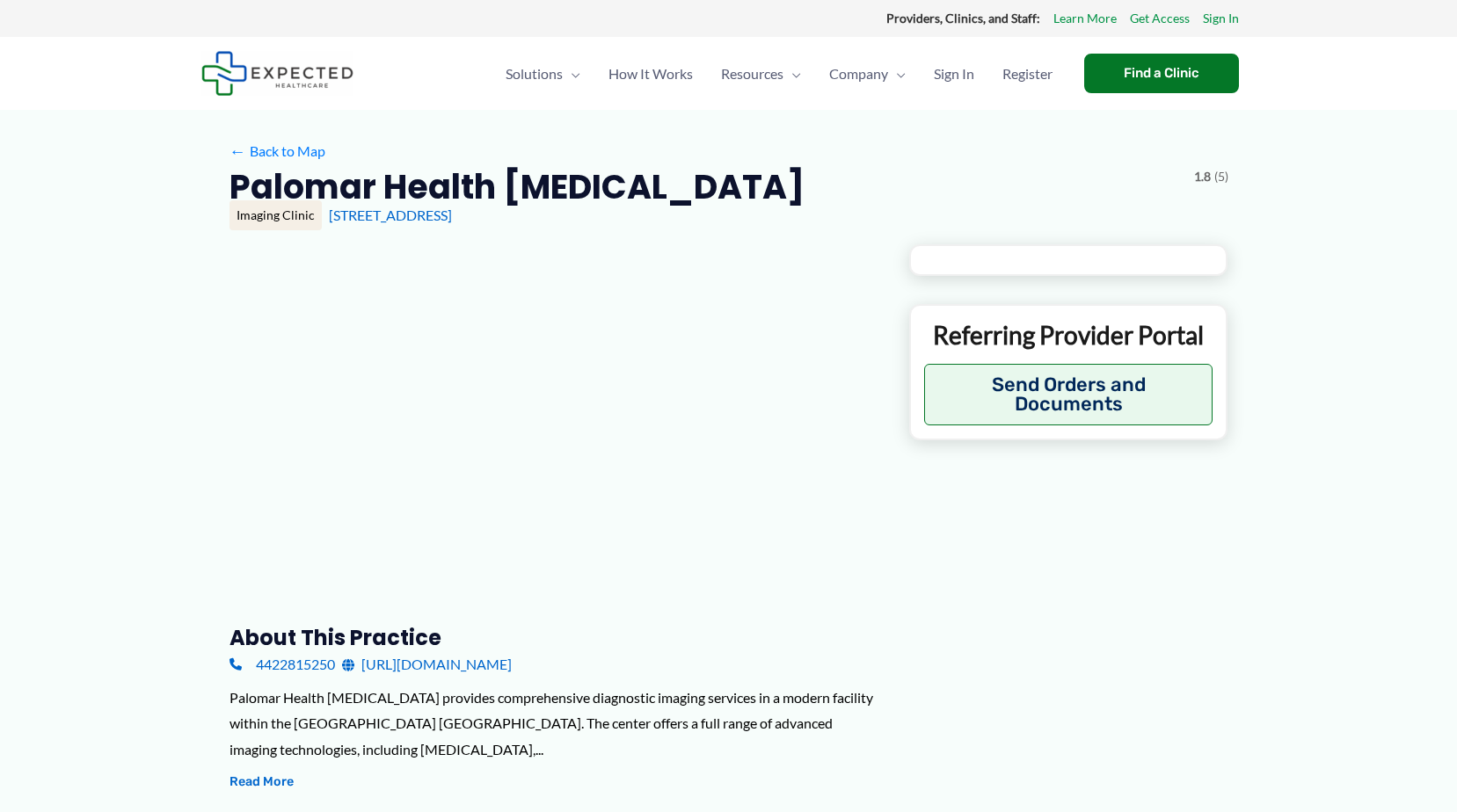  Describe the element at coordinates (751, 74) in the screenshot. I see `span: Resources` at that location.